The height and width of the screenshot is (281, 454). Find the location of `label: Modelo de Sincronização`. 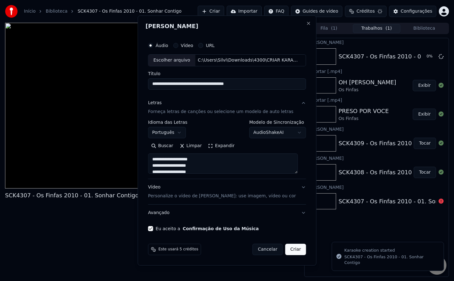

label: Modelo de Sincronização is located at coordinates (277, 122).